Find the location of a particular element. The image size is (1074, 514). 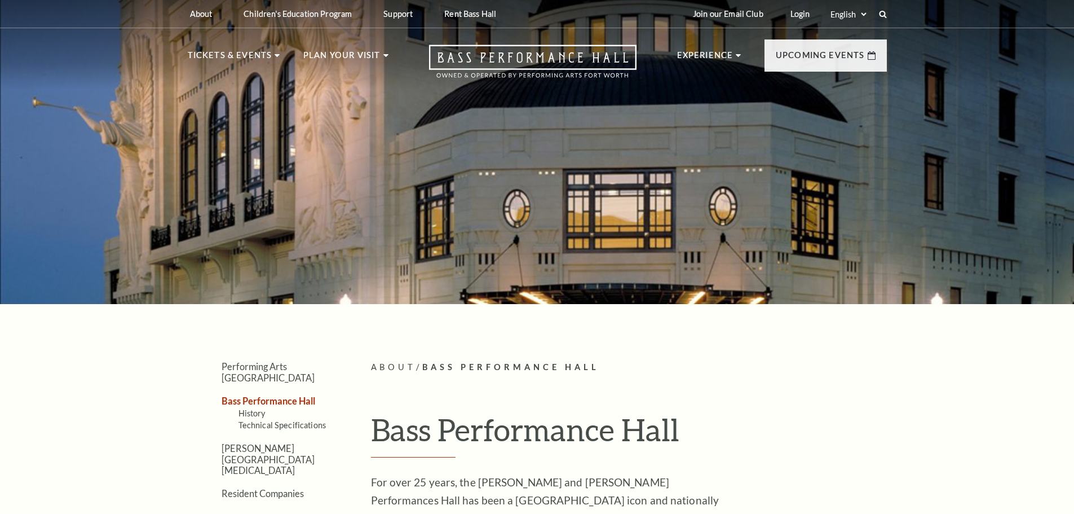

p: Children's Education Program is located at coordinates (298, 14).